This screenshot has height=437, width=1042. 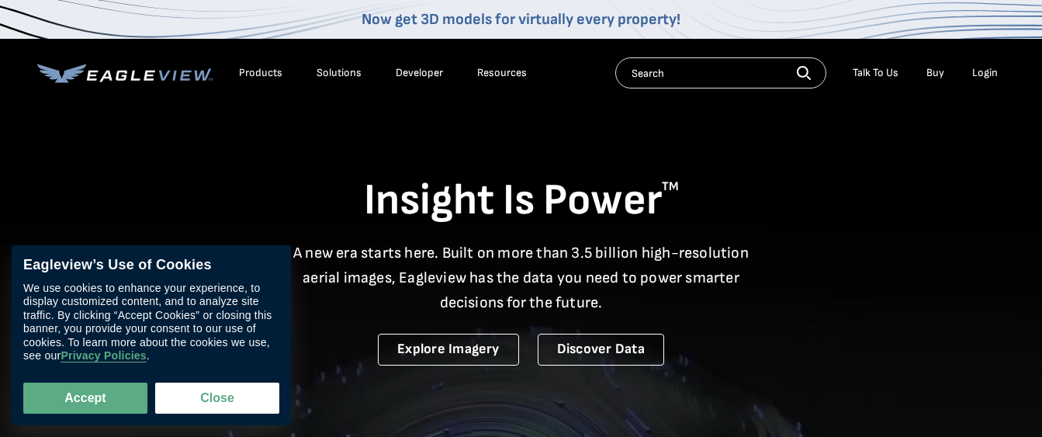 I want to click on a: Developer, so click(x=419, y=73).